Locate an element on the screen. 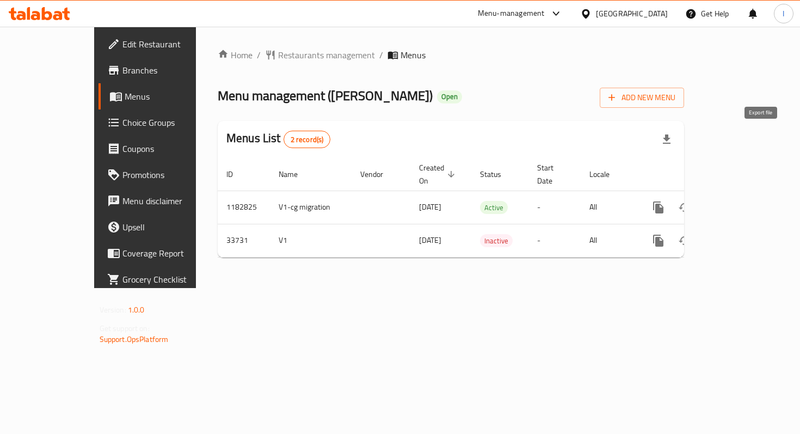  span: Branches is located at coordinates (170, 70).